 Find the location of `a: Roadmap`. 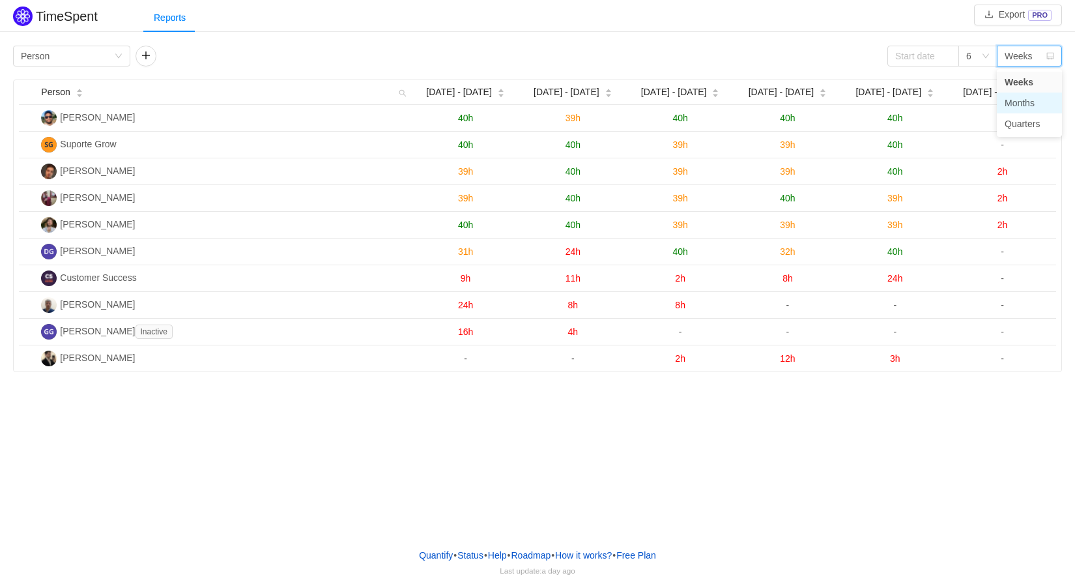

a: Roadmap is located at coordinates (531, 555).